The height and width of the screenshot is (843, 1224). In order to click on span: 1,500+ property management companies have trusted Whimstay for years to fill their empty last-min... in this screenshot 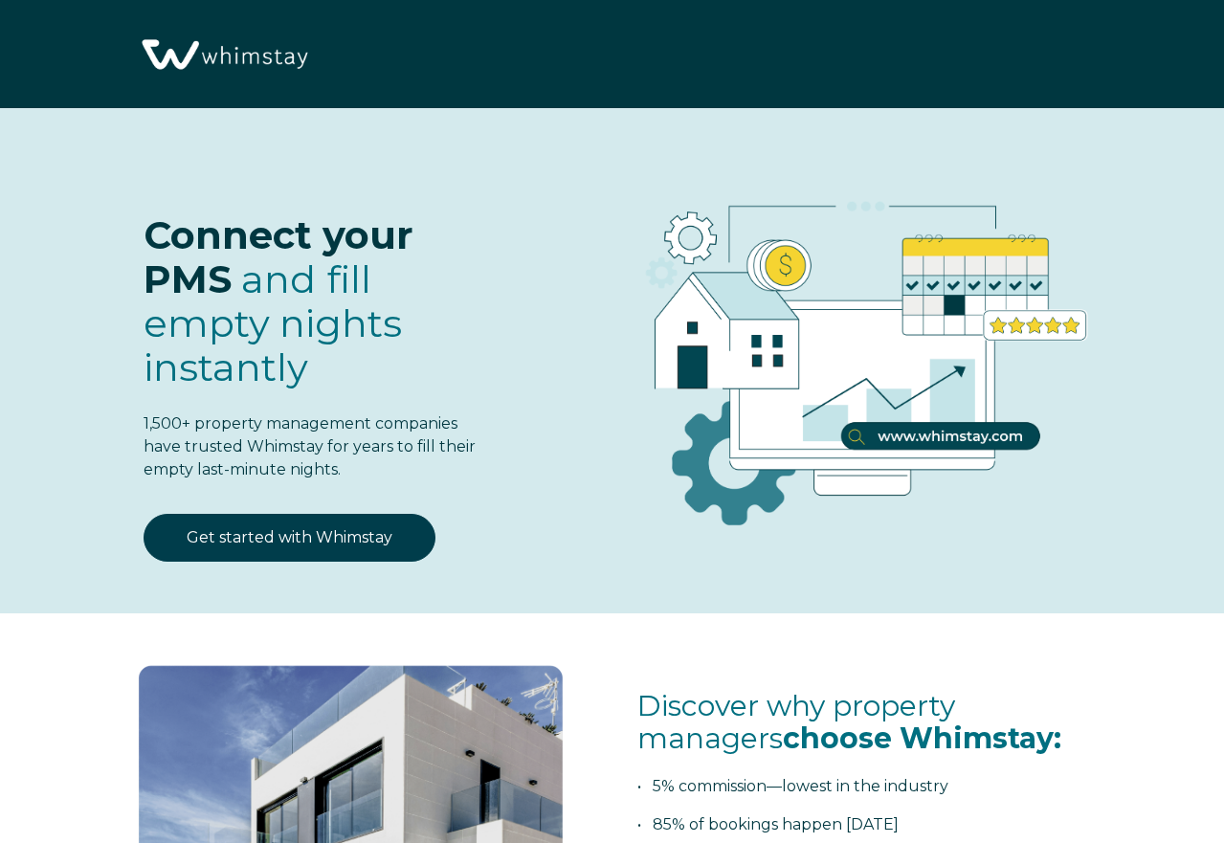, I will do `click(309, 446)`.